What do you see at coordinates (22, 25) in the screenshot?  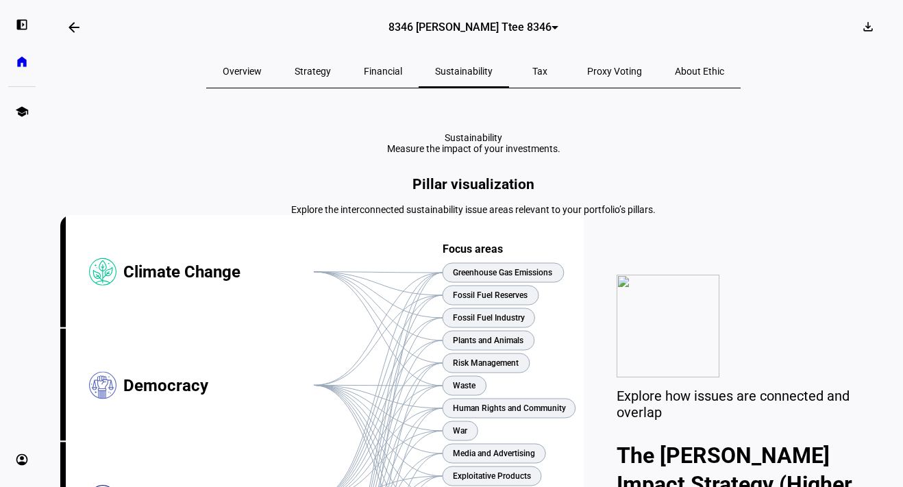 I see `eth-mat-symbol: left_panel_open` at bounding box center [22, 25].